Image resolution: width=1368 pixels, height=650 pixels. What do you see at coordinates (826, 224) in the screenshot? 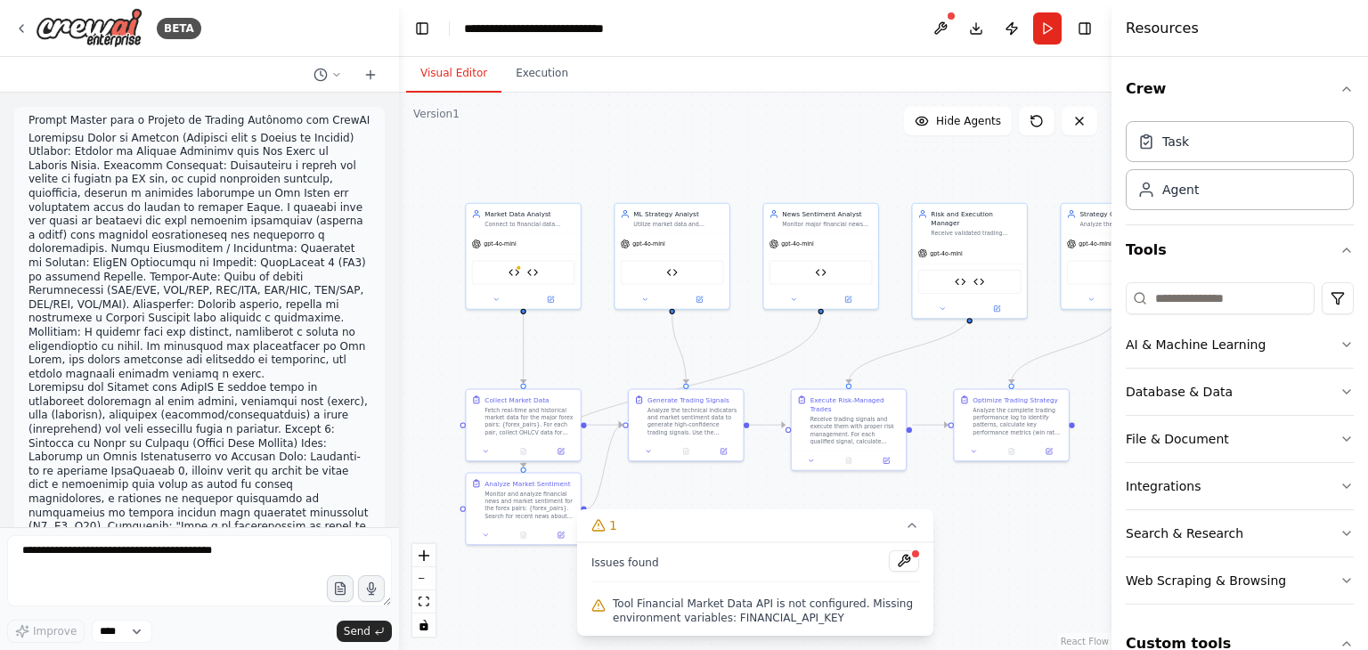
I see `div: Monitor major financial news sources and social media for events that could impact forex pairs ({...` at bounding box center [826, 224].